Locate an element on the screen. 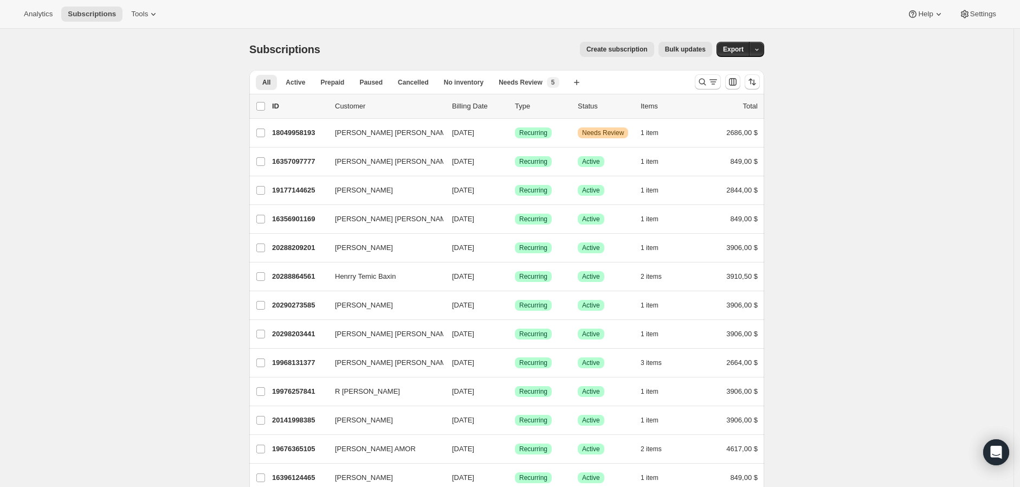  div: Items is located at coordinates (668, 106).